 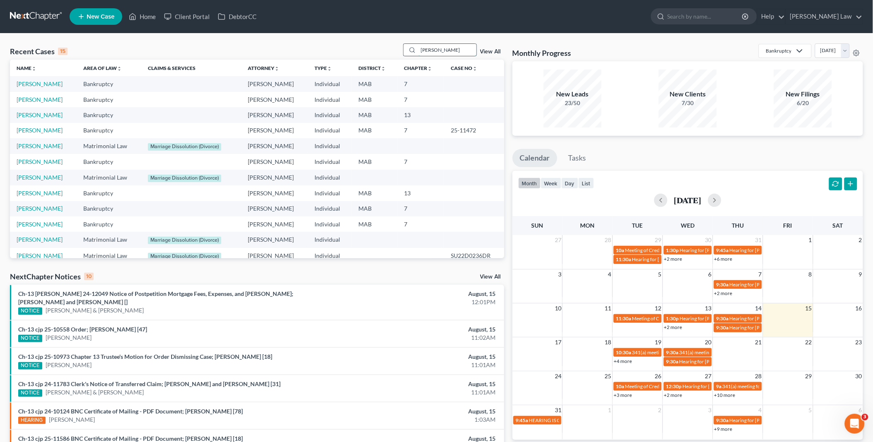 What do you see at coordinates (573, 94) in the screenshot?
I see `div: New Leads` at bounding box center [573, 94].